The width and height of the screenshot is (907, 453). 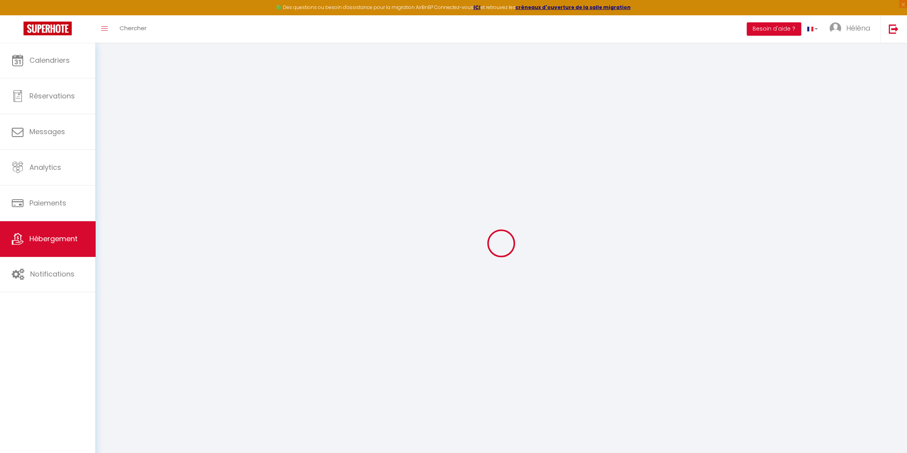 What do you see at coordinates (52, 273) in the screenshot?
I see `span: Notifications` at bounding box center [52, 273].